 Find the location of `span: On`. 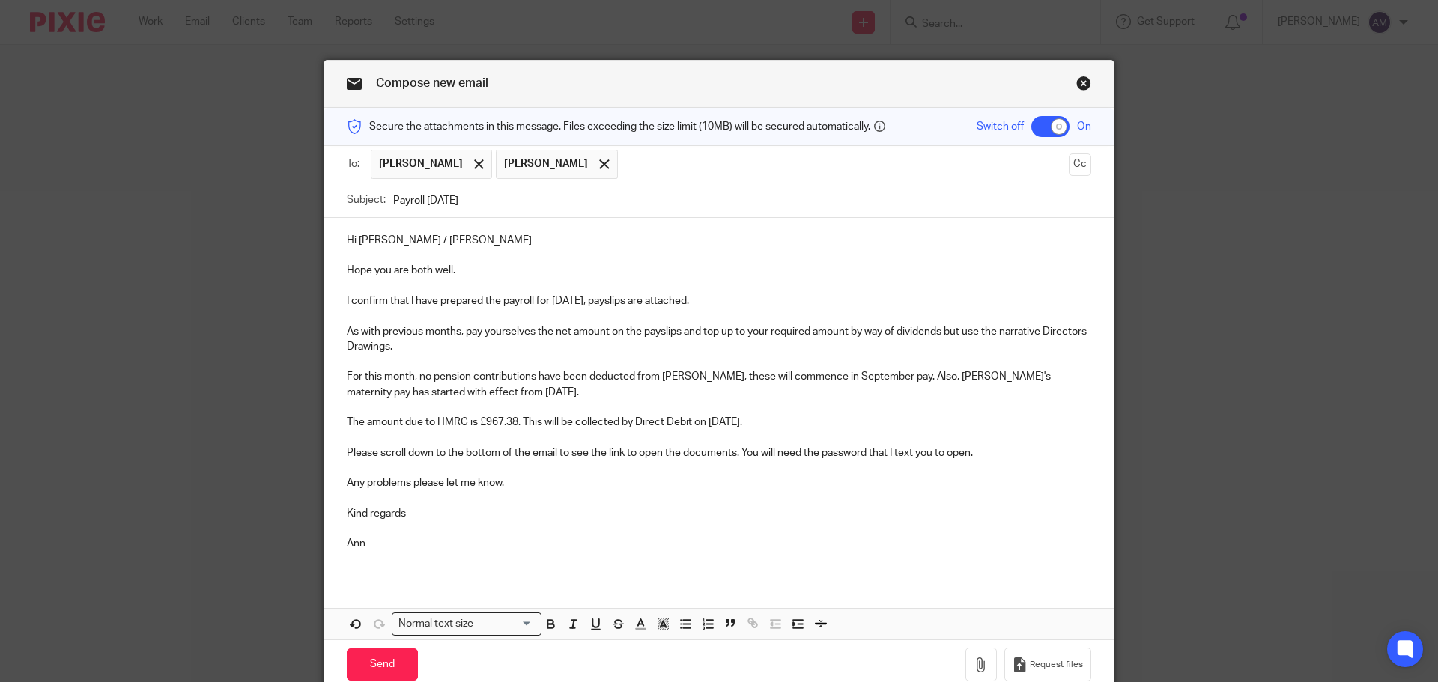

span: On is located at coordinates (1084, 127).